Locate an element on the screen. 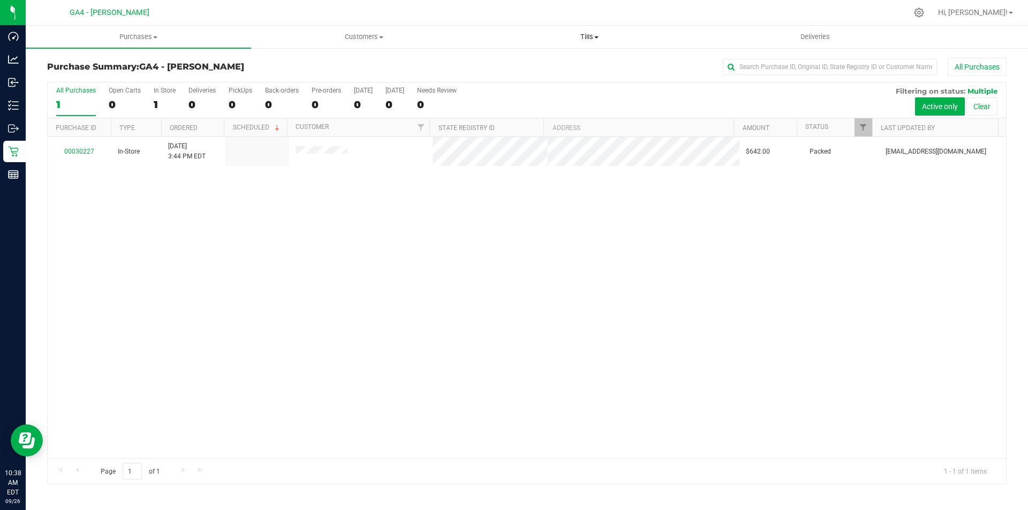 The image size is (1028, 510). div: Back-orders is located at coordinates (282, 90).